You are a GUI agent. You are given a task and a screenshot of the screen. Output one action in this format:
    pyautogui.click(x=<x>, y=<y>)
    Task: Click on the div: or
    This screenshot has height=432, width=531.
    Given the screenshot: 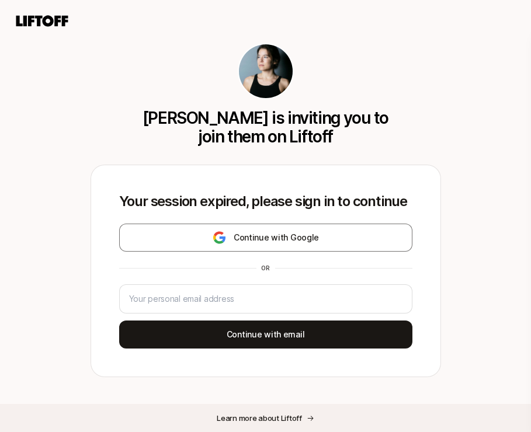 What is the action you would take?
    pyautogui.click(x=266, y=268)
    